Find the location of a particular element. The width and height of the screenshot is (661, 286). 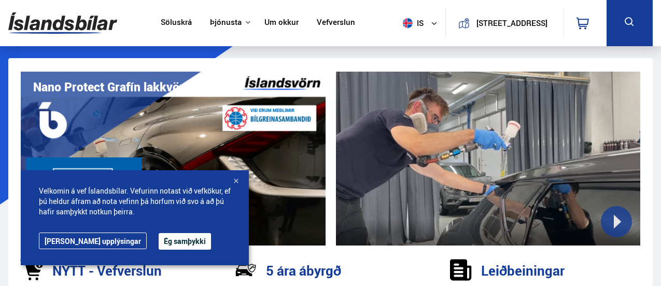

a: Um okkur is located at coordinates (282, 23).